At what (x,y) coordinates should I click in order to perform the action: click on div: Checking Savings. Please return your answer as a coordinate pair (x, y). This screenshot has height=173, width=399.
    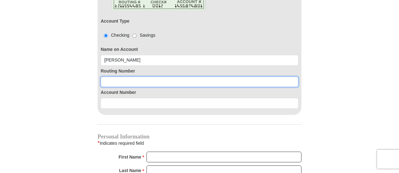
    Looking at the image, I should click on (128, 35).